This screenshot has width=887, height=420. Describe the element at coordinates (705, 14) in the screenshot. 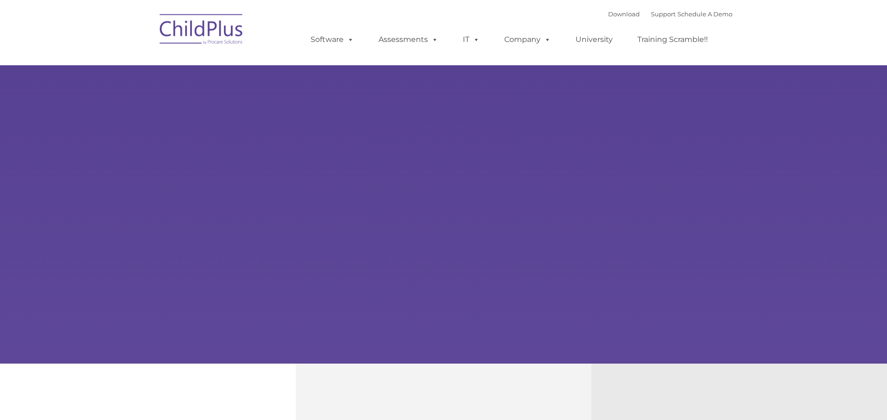

I see `a: Schedule A Demo` at that location.